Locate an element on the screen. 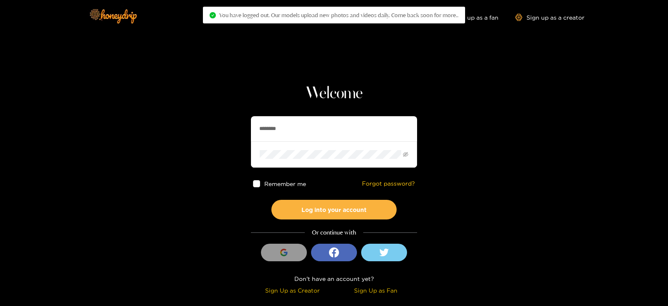 This screenshot has width=668, height=306. a: Sign up as a creator is located at coordinates (550, 17).